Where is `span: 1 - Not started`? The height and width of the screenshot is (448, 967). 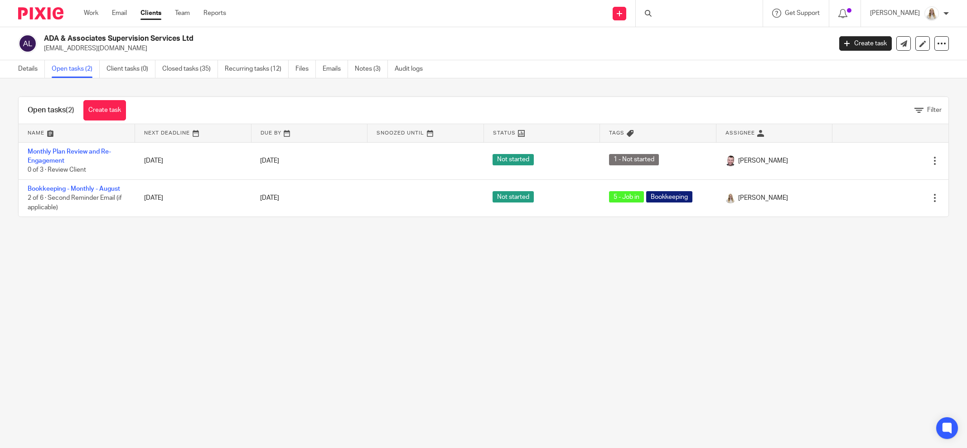
span: 1 - Not started is located at coordinates (634, 160).